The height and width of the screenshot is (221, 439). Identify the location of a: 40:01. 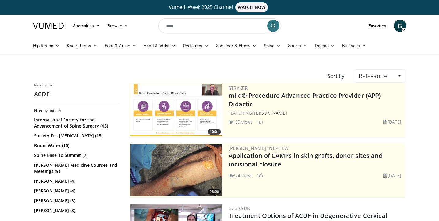
(176, 110).